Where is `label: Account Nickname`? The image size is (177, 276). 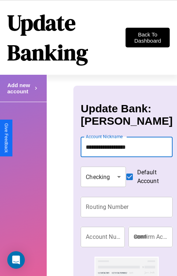 label: Account Nickname is located at coordinates (104, 136).